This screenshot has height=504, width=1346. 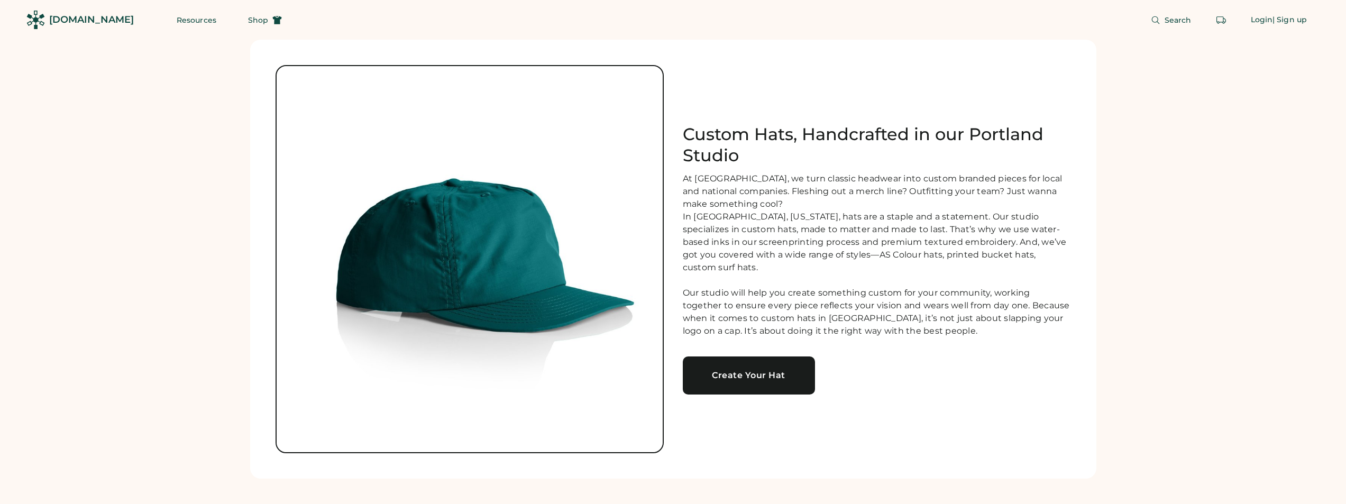 What do you see at coordinates (196, 20) in the screenshot?
I see `button: Resources` at bounding box center [196, 20].